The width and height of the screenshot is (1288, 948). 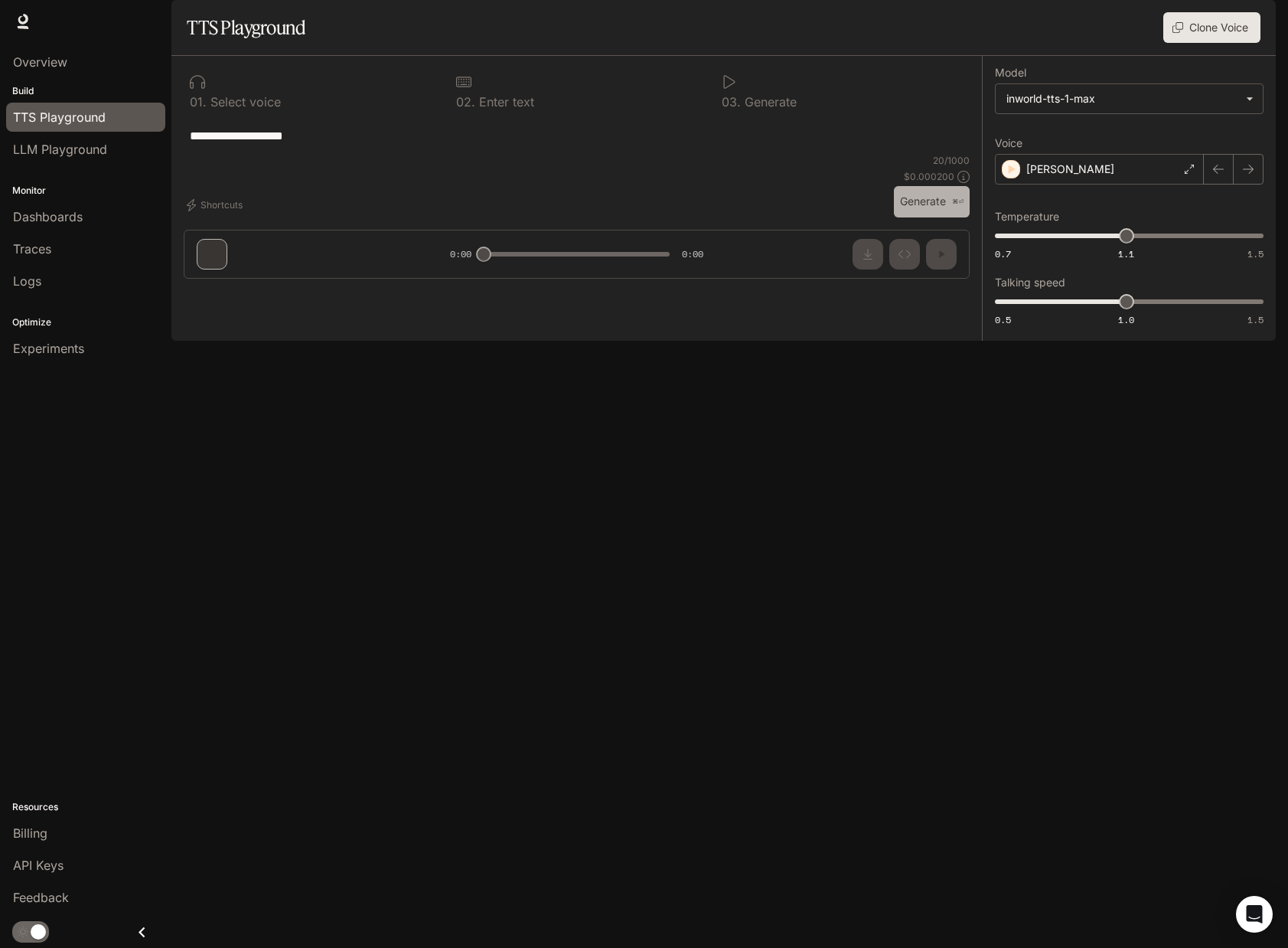 I want to click on button: Generate⌘⏎, so click(x=932, y=202).